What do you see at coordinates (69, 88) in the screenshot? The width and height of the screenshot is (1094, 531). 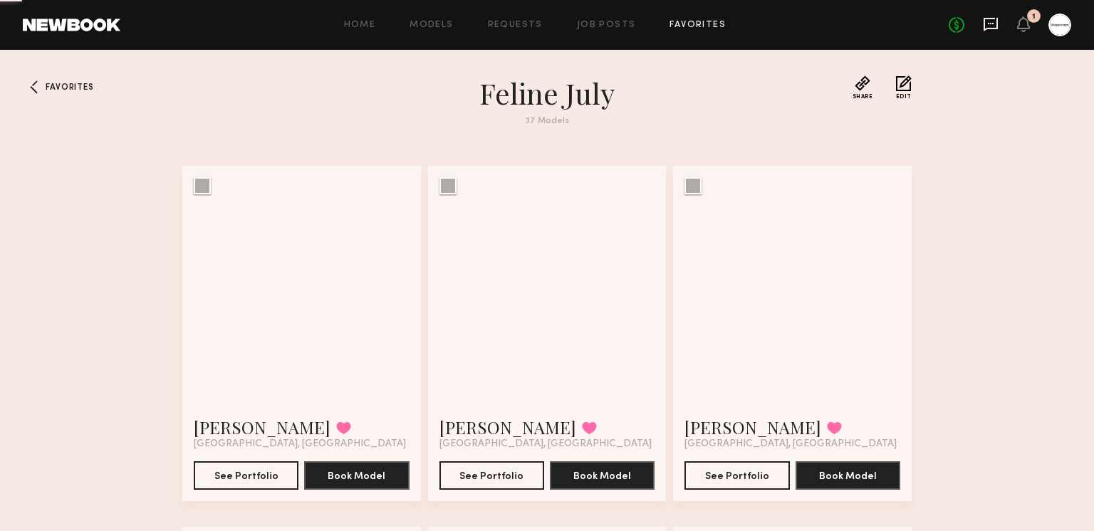 I see `span: Favorites` at bounding box center [69, 88].